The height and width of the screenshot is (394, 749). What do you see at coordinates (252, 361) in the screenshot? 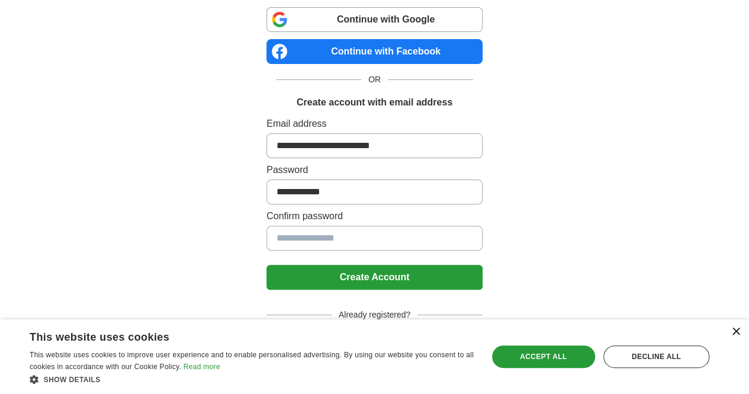
I see `span: This website uses cookies to improve user experience and to enable personalised advertising. By u...` at bounding box center [252, 361].